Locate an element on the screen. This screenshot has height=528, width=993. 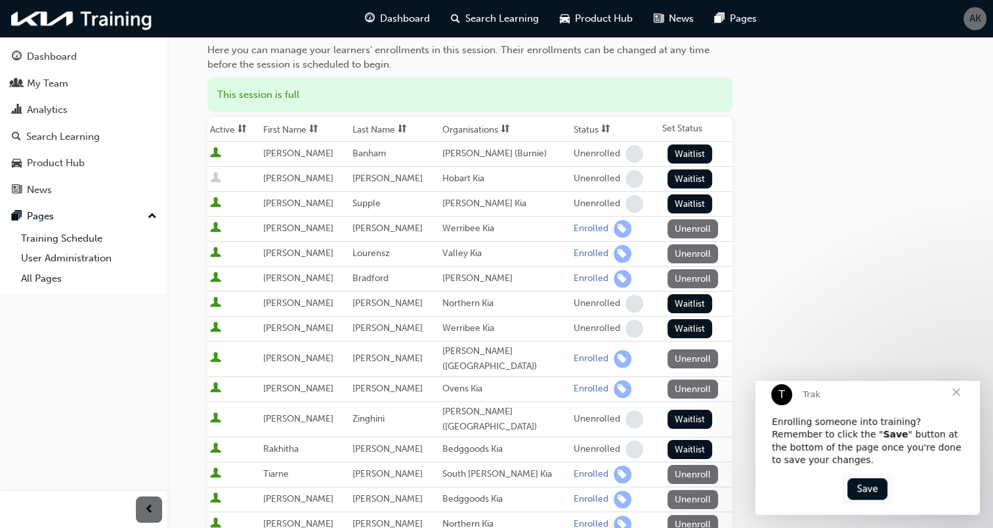
a: Analytics is located at coordinates (83, 110).